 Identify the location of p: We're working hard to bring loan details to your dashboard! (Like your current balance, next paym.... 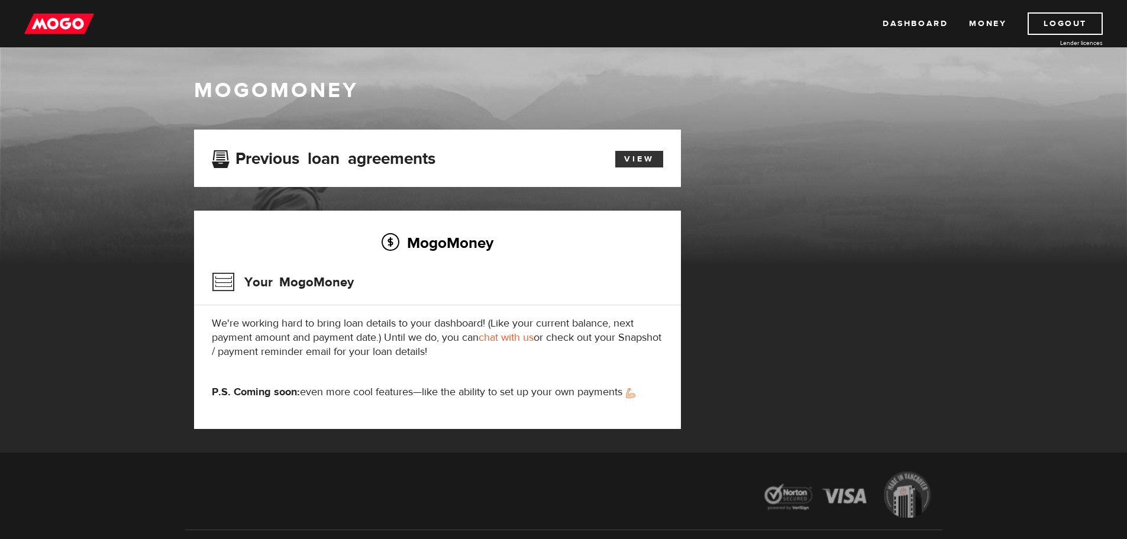
(437, 338).